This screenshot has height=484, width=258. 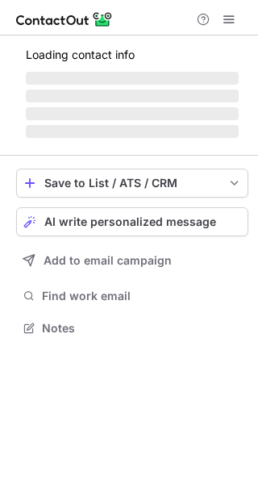 What do you see at coordinates (142, 328) in the screenshot?
I see `span: Notes` at bounding box center [142, 328].